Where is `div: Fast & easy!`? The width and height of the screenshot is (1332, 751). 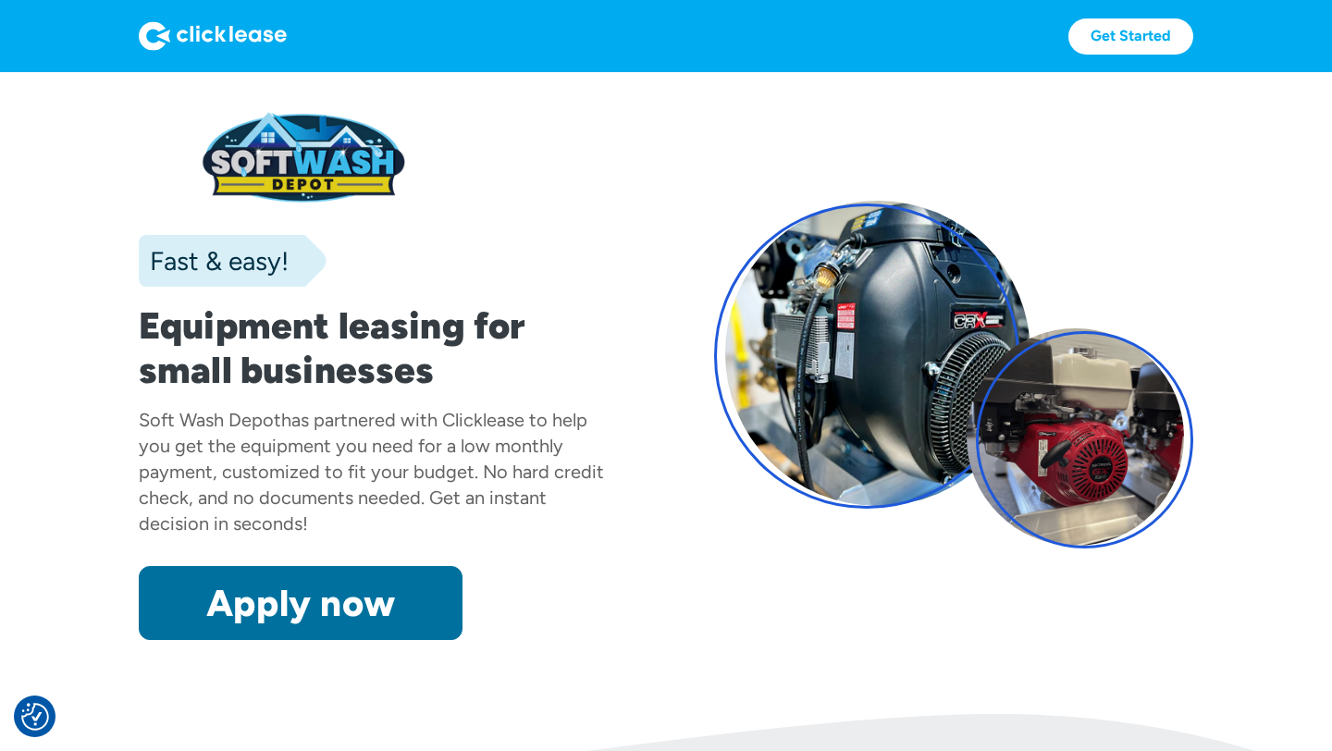
div: Fast & easy! is located at coordinates (214, 261).